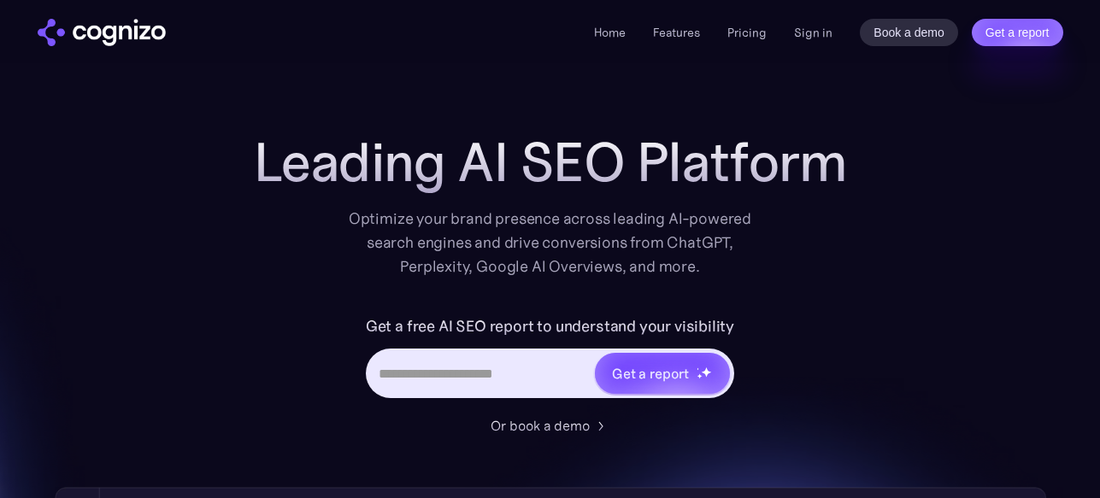  Describe the element at coordinates (551, 426) in the screenshot. I see `a: Or book a demo` at that location.